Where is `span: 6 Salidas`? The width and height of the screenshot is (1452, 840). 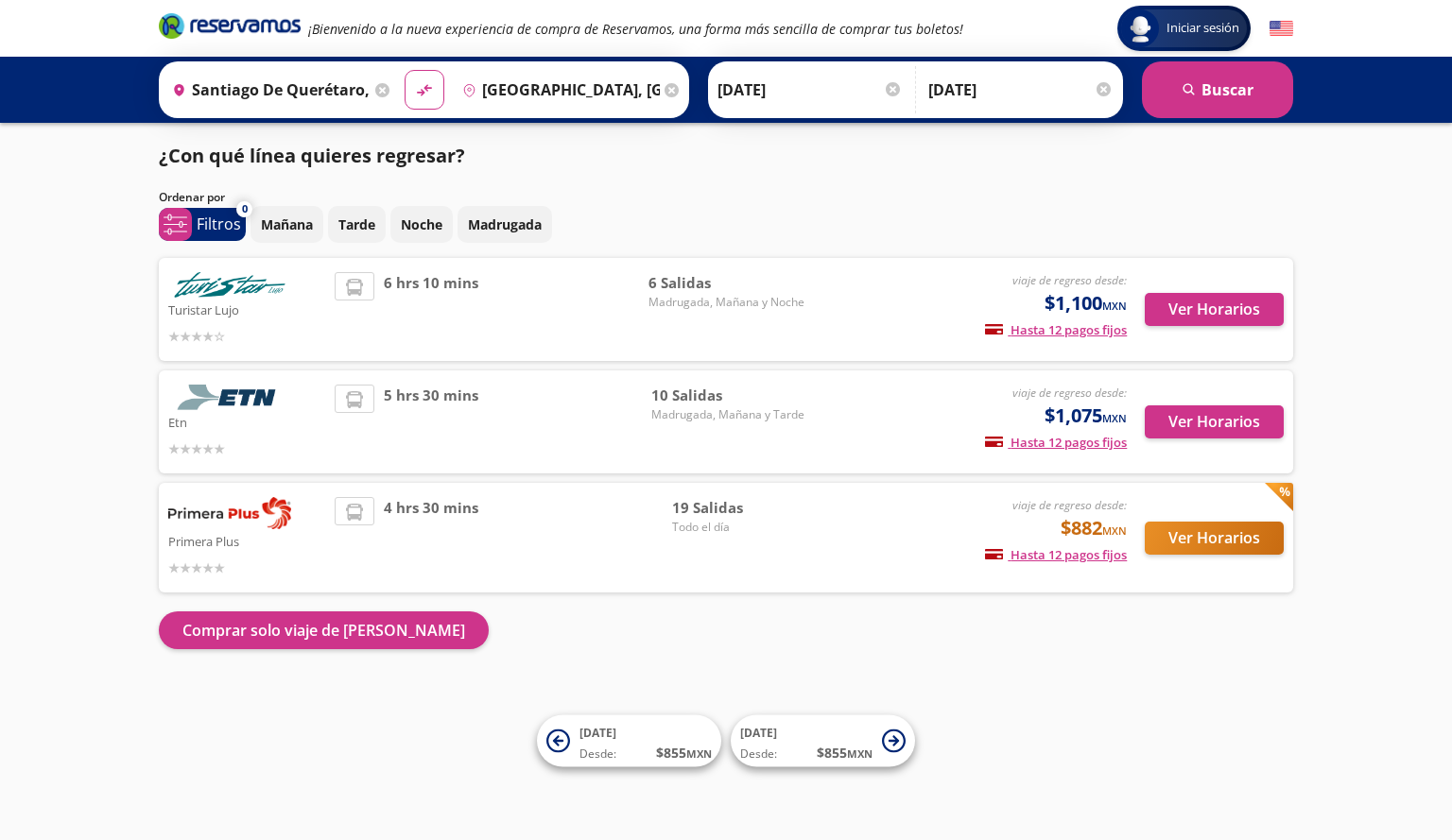
span: 6 Salidas is located at coordinates (726, 282).